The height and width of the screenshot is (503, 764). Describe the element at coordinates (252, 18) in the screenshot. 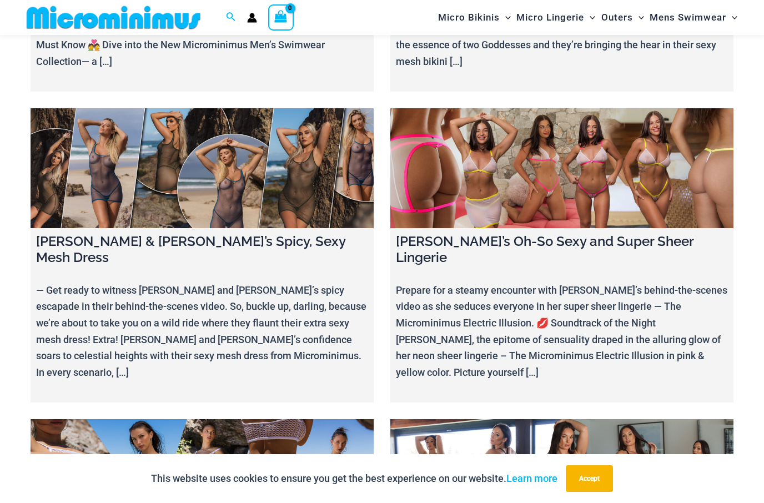

I see `a: Account icon link` at that location.